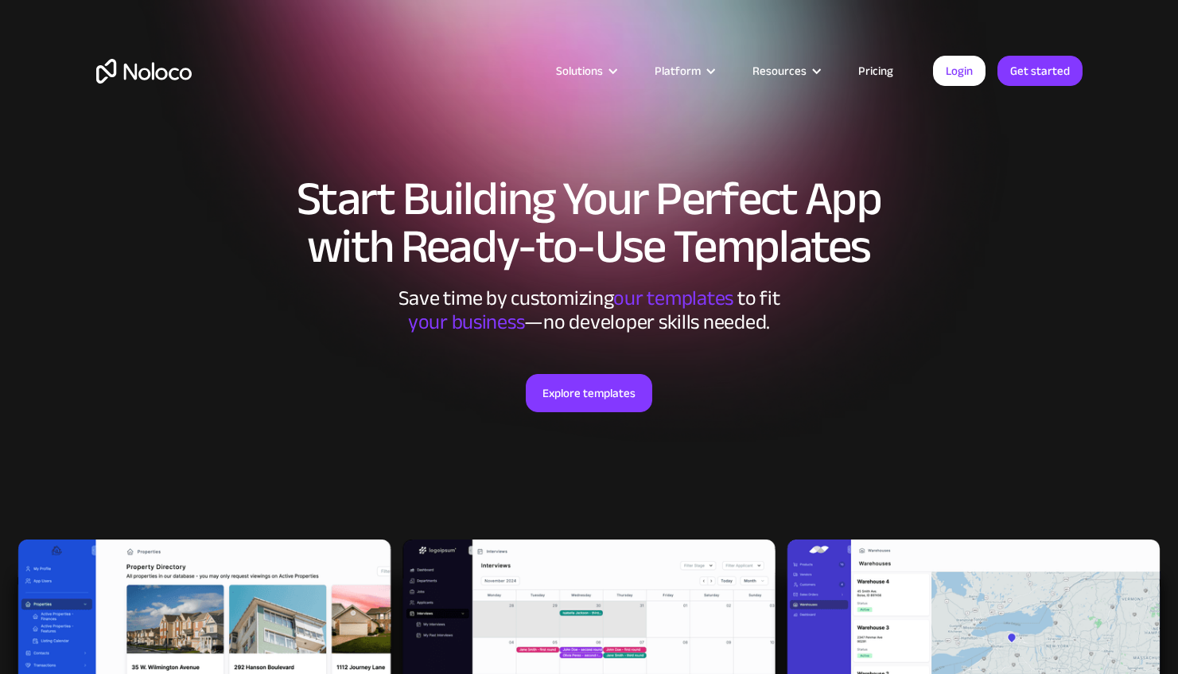  What do you see at coordinates (959, 71) in the screenshot?
I see `a: Login` at bounding box center [959, 71].